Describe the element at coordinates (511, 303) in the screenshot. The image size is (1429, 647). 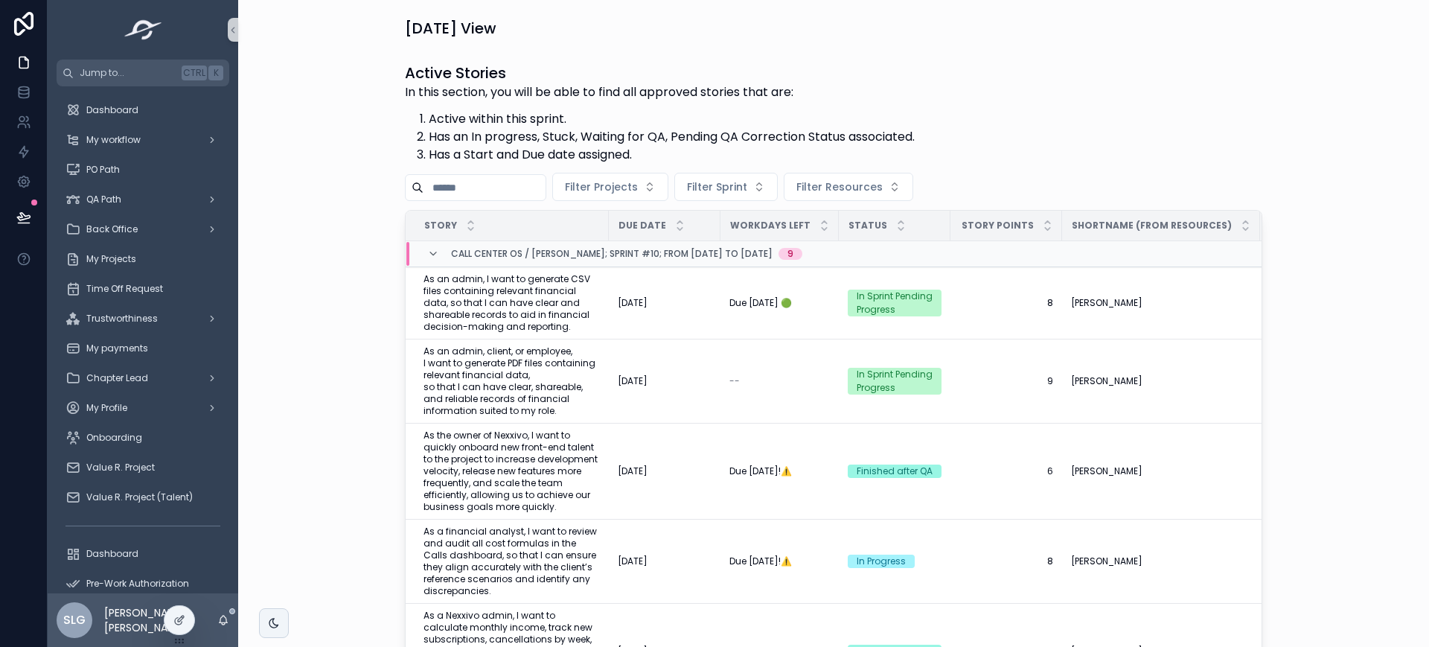
I see `a: As an admin, I want to generate CSV files containing relevant financial data, so that I can have ...` at that location.